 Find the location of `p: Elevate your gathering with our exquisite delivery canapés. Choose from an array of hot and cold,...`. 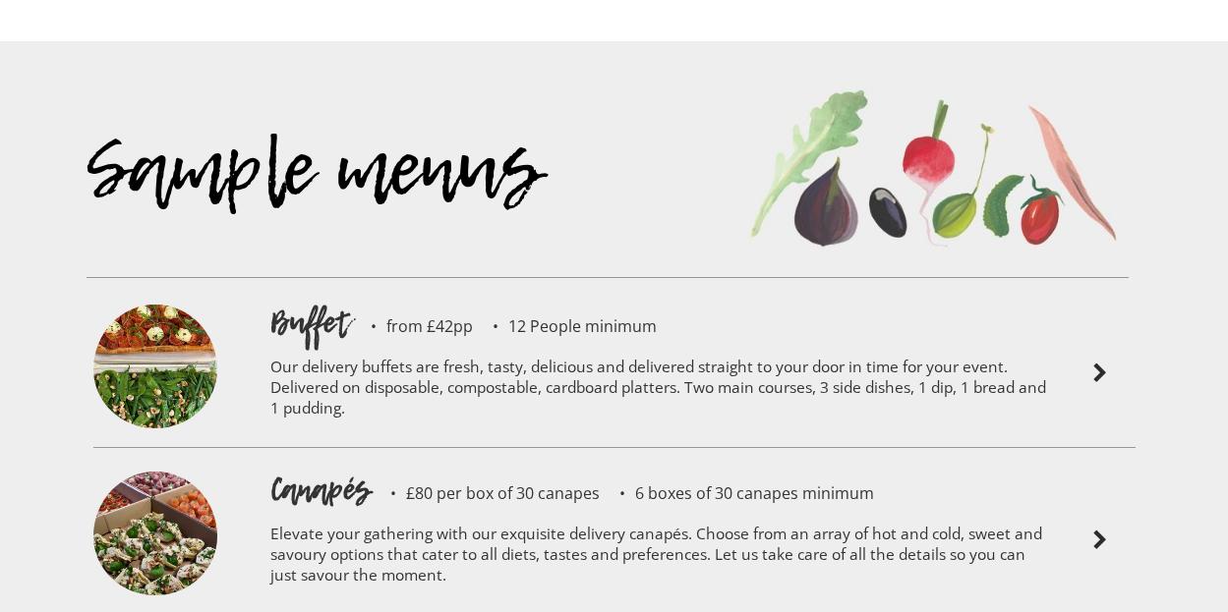

p: Elevate your gathering with our exquisite delivery canapés. Choose from an array of hot and cold,... is located at coordinates (659, 557).